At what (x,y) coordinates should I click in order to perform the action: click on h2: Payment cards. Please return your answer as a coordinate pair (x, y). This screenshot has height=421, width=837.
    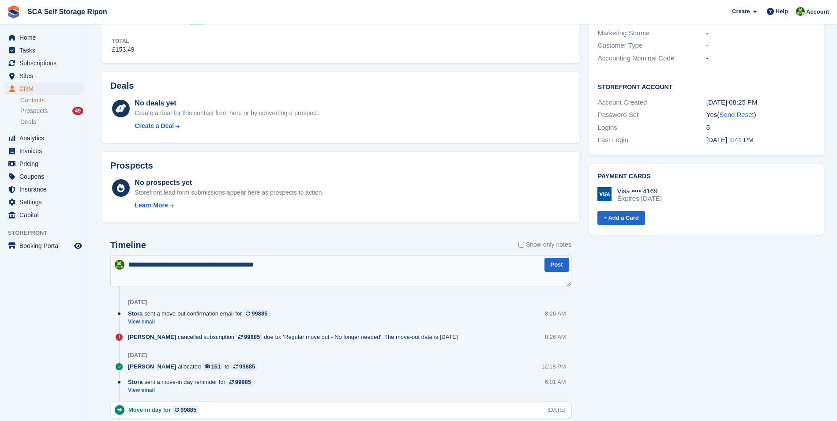
    Looking at the image, I should click on (707, 177).